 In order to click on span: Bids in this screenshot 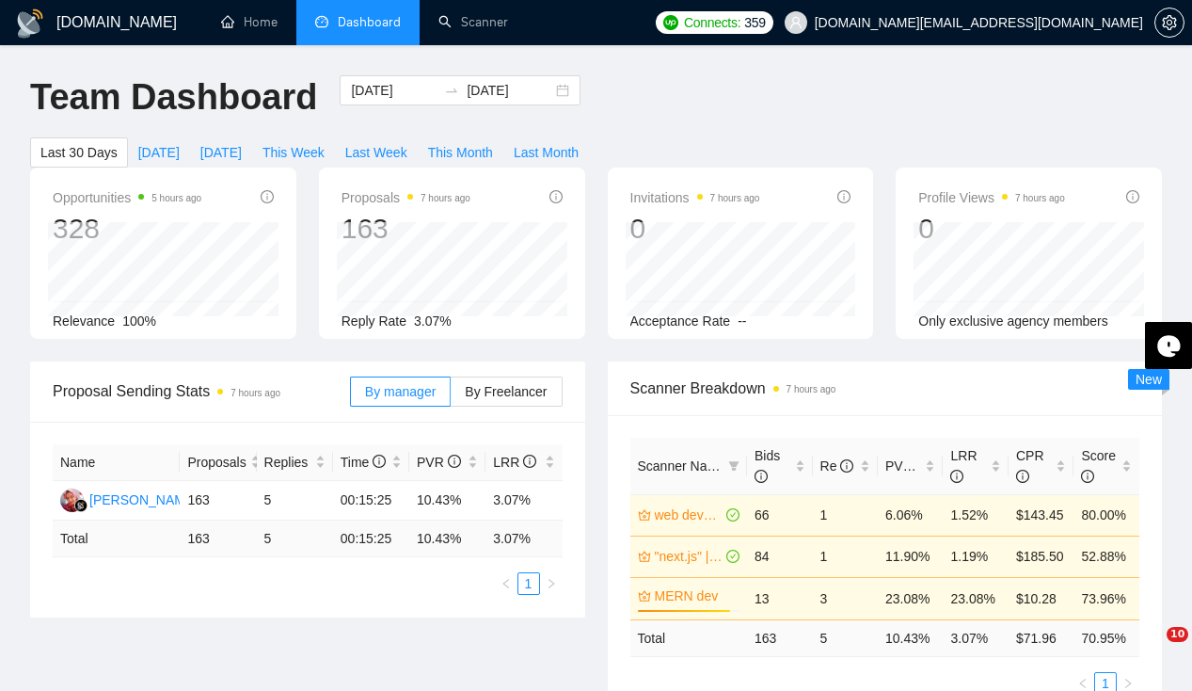, I will do `click(767, 466)`.